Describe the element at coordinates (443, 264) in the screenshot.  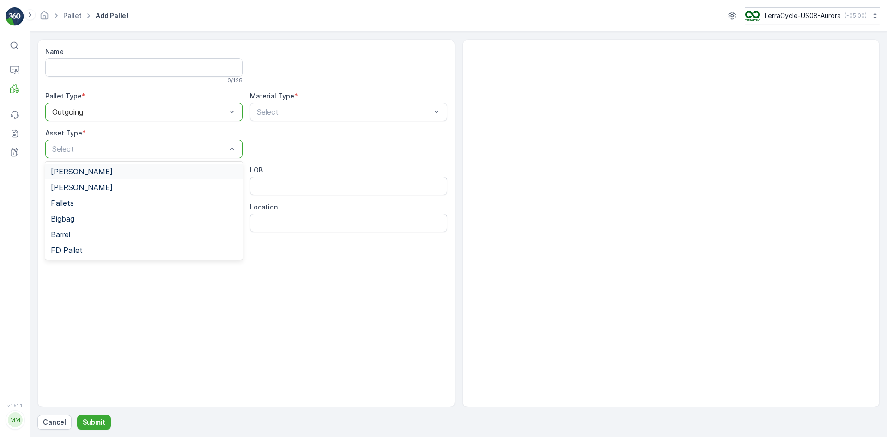
I see `p: Pallet_US08 #9082` at that location.